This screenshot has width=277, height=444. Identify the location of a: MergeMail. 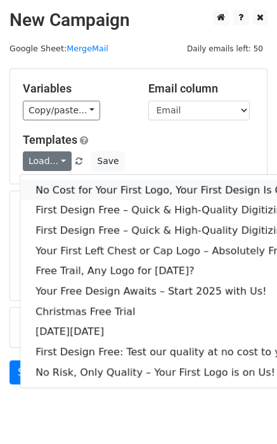
(87, 48).